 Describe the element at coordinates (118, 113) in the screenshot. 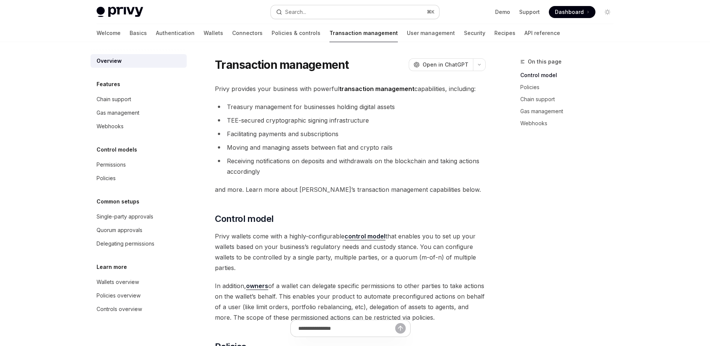

I see `div: Gas management` at that location.